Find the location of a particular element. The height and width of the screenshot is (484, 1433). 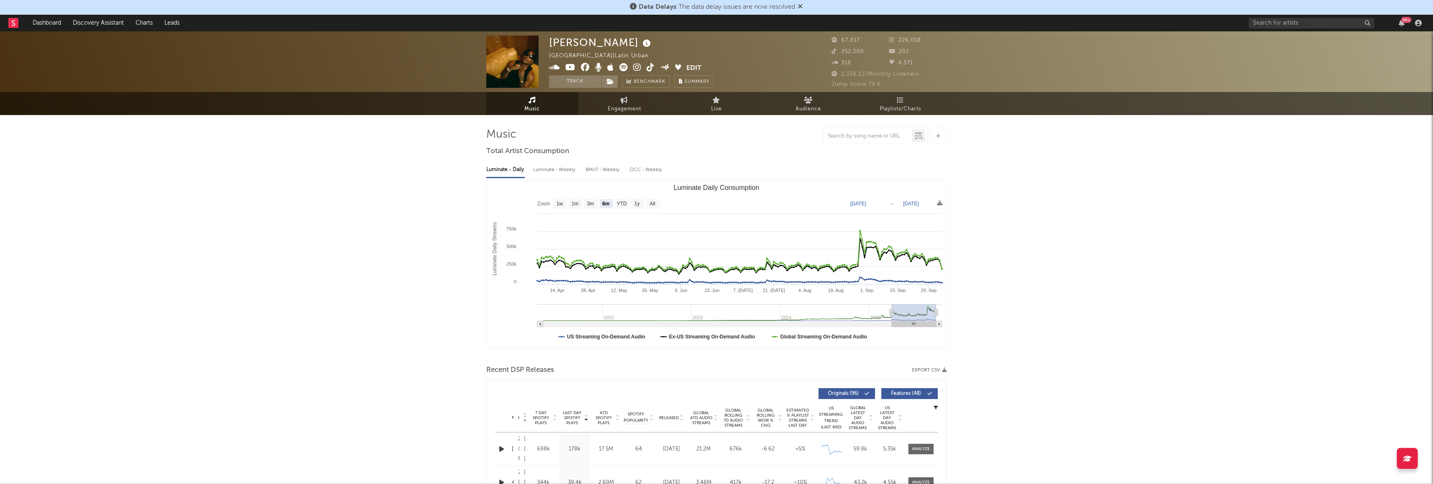

text: 23. Jun is located at coordinates (712, 290).